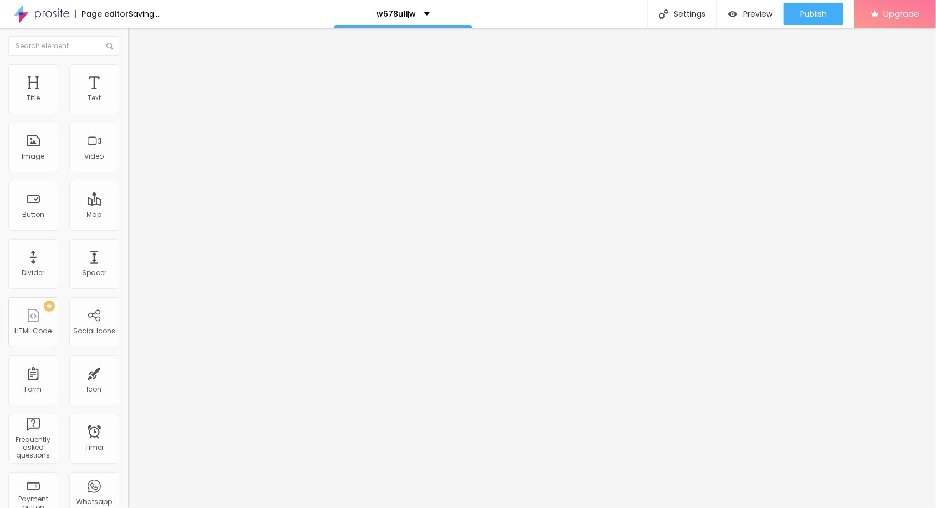 The height and width of the screenshot is (508, 936). What do you see at coordinates (396, 14) in the screenshot?
I see `p: w678u1ijw` at bounding box center [396, 14].